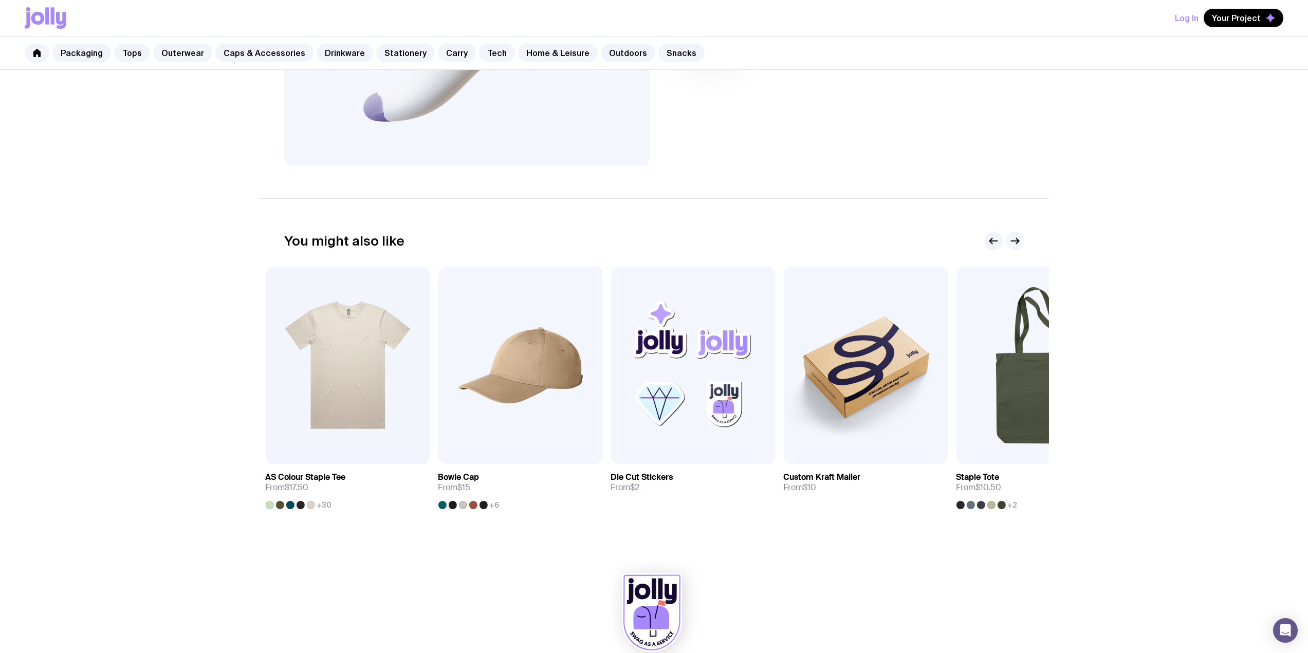 The image size is (1308, 653). What do you see at coordinates (635, 487) in the screenshot?
I see `span: $2` at bounding box center [635, 487].